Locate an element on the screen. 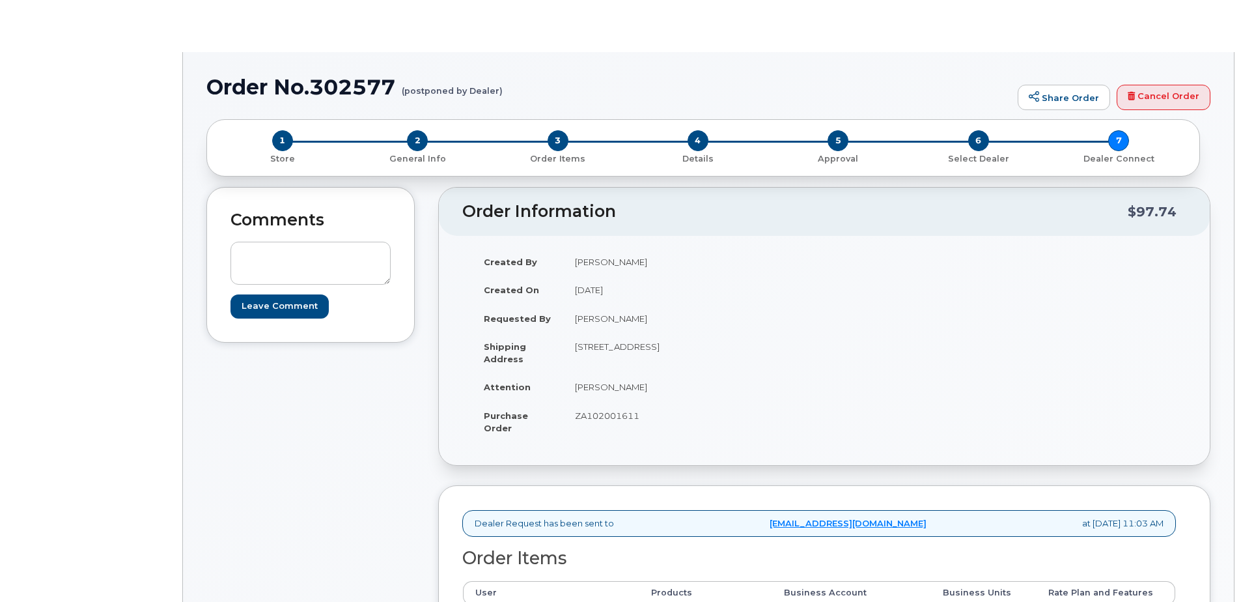  strong: Shipping Address is located at coordinates (505, 352).